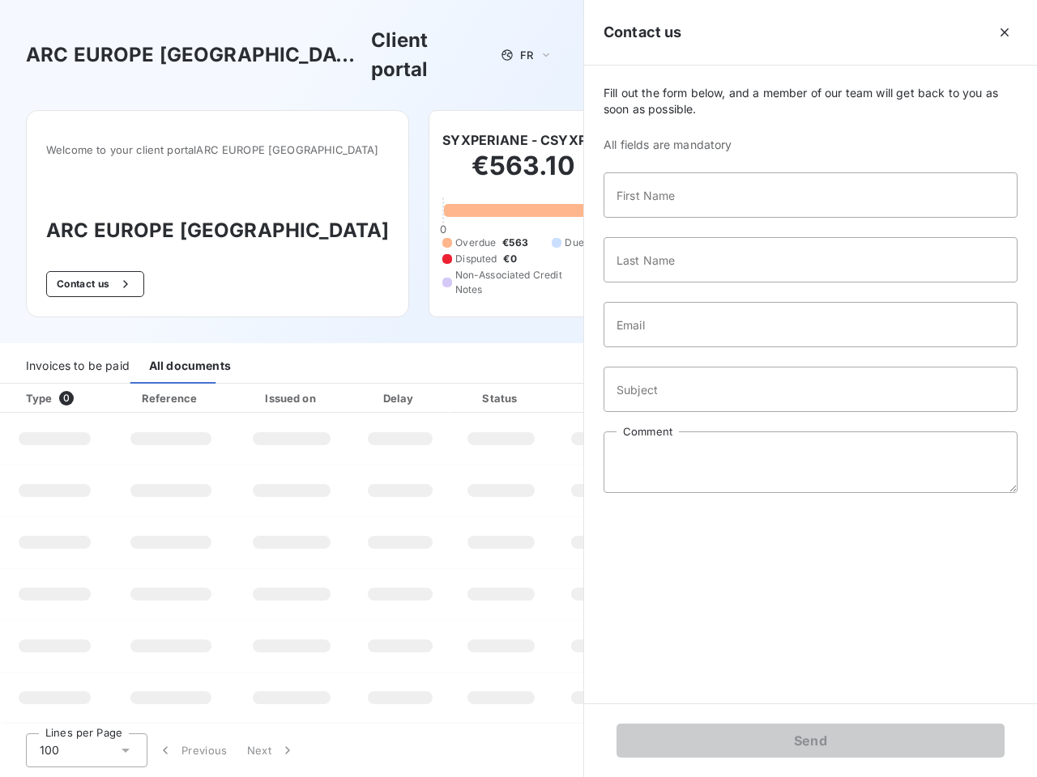 The image size is (1037, 777). I want to click on span: Overdue, so click(475, 243).